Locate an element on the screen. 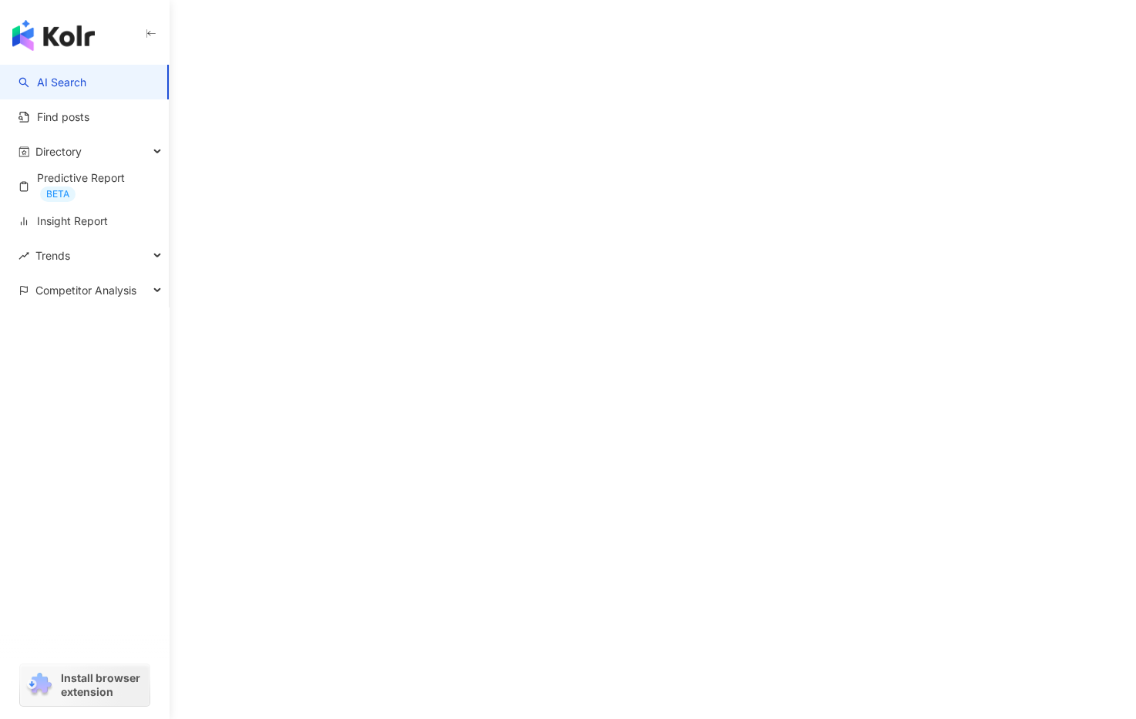  span: rise is located at coordinates (24, 256).